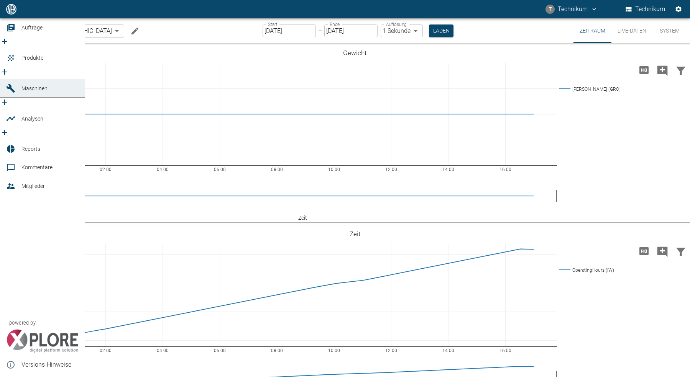 The height and width of the screenshot is (377, 690). What do you see at coordinates (33, 186) in the screenshot?
I see `span: Mitglieder` at bounding box center [33, 186].